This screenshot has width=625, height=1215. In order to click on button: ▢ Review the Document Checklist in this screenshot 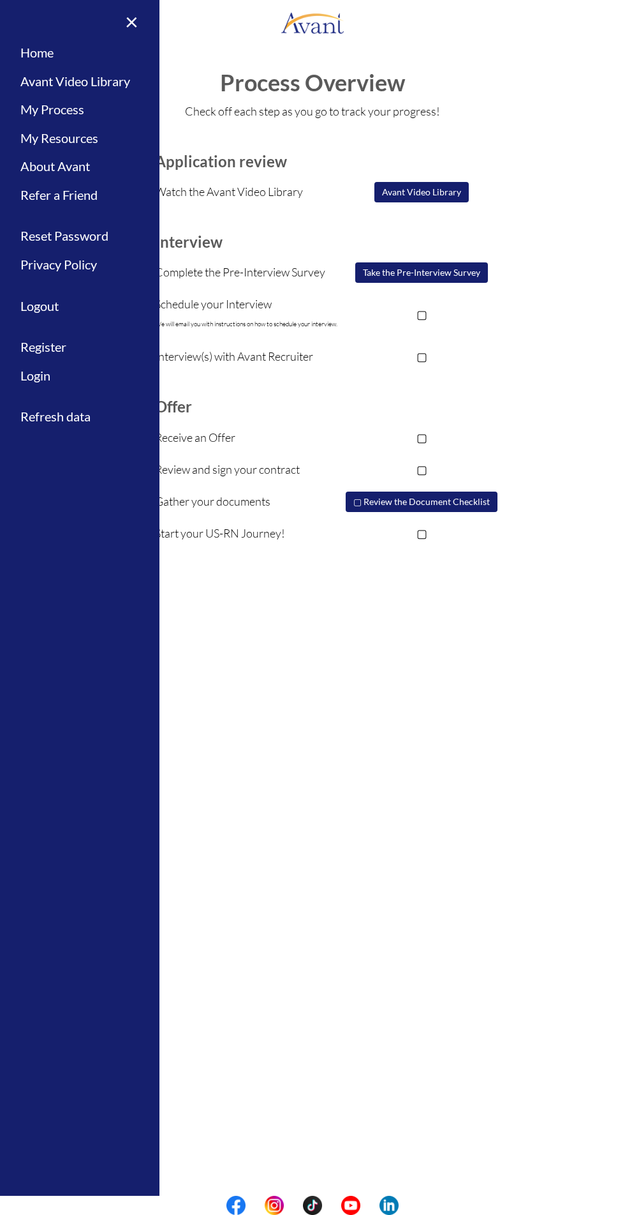, I will do `click(422, 502)`.